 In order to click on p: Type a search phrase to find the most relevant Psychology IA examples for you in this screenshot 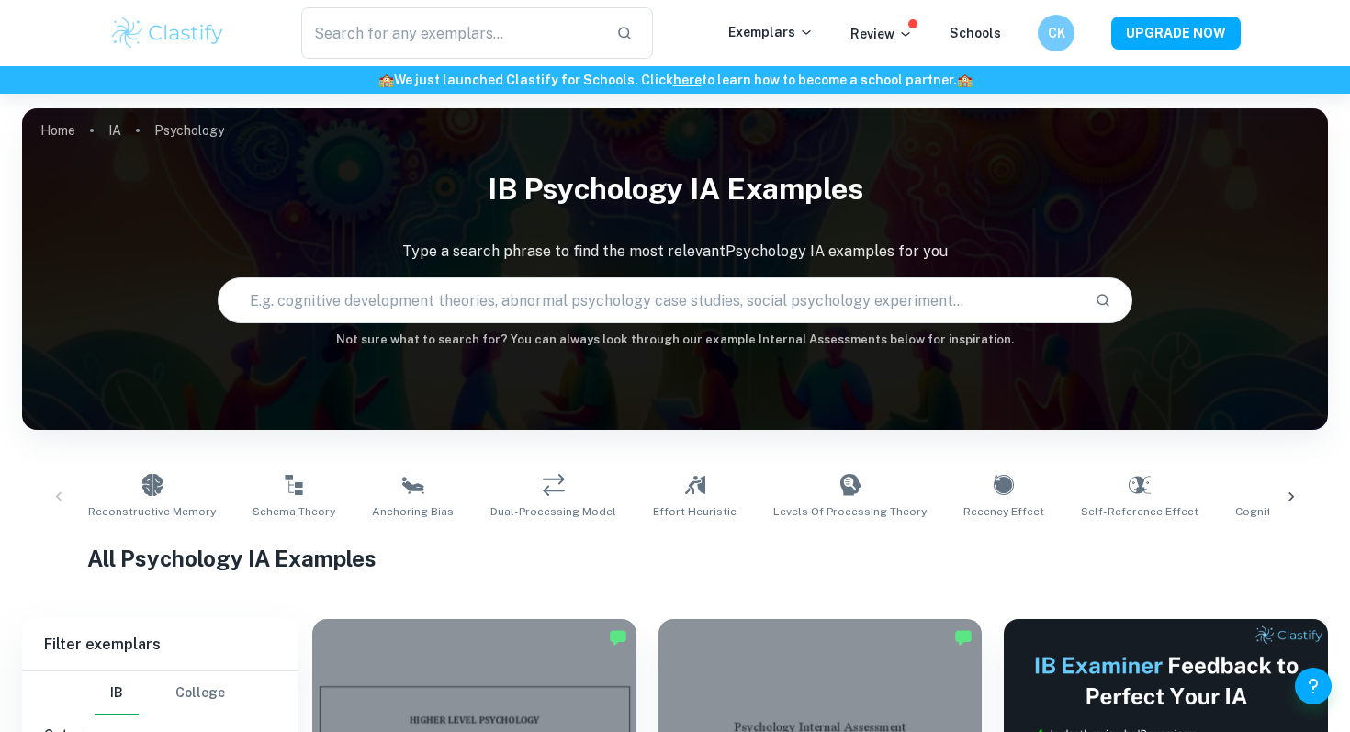, I will do `click(675, 252)`.